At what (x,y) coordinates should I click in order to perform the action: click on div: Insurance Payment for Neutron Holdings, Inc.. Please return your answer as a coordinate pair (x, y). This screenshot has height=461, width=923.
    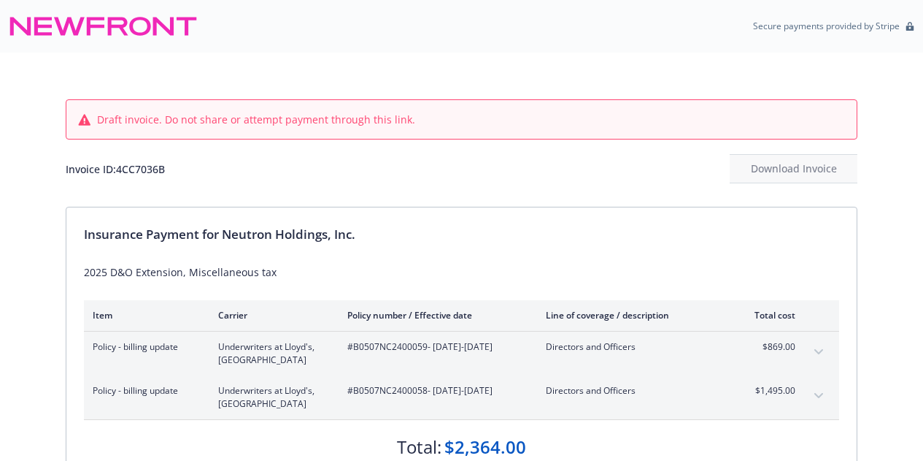
    Looking at the image, I should click on (461, 234).